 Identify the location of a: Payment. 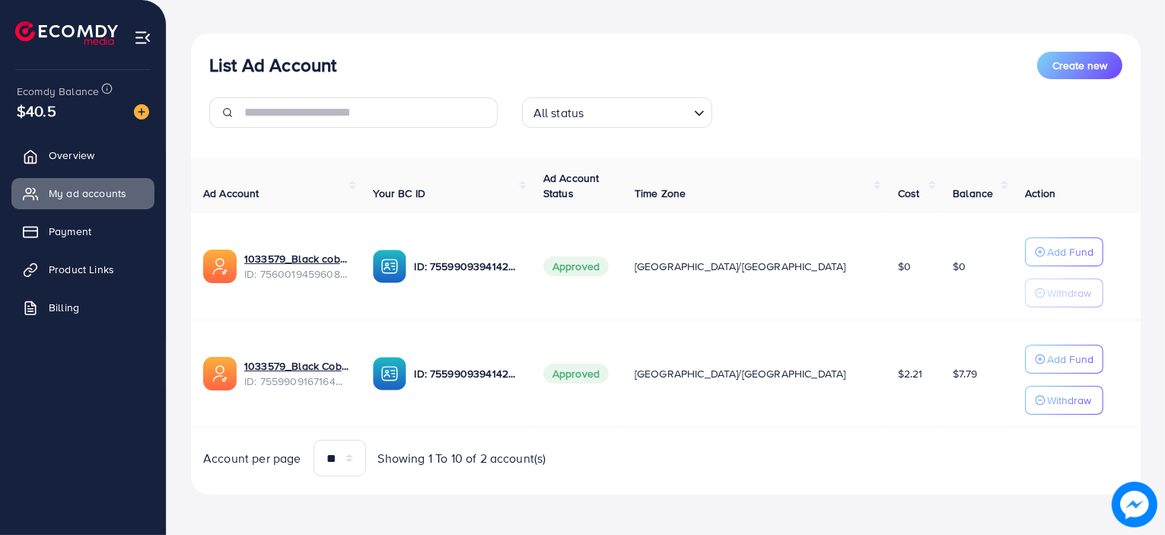
(83, 231).